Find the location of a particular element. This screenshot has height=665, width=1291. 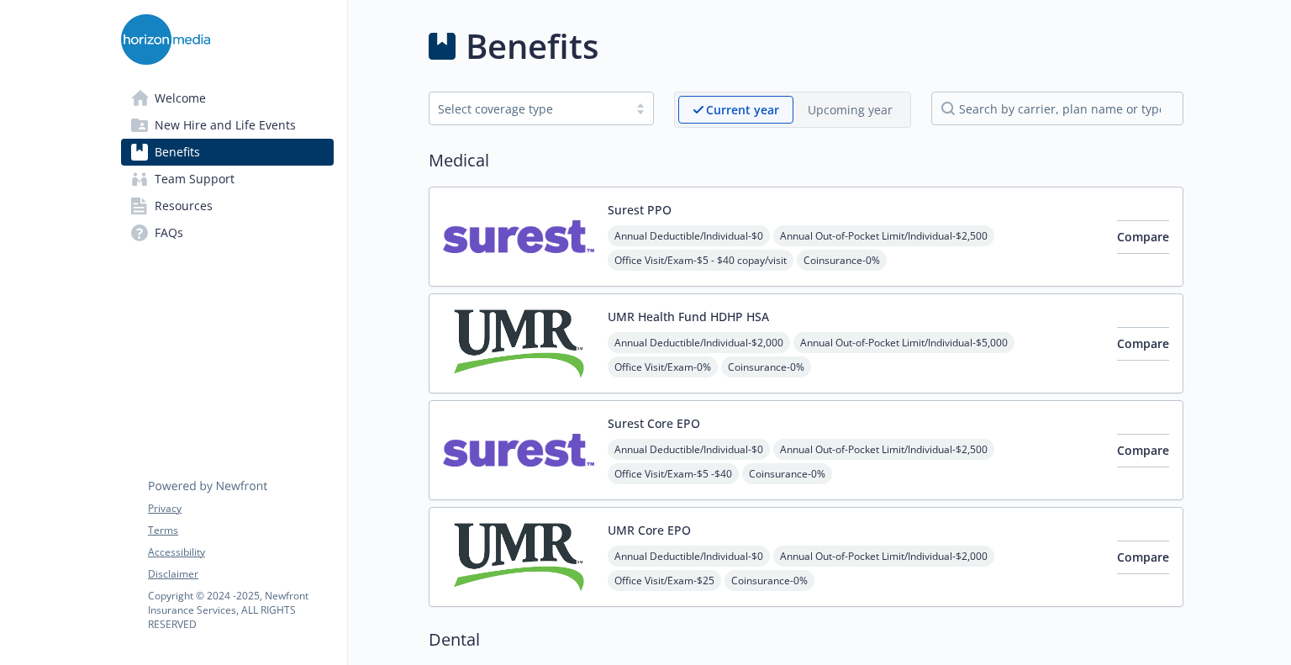

button: UMR Core EPO is located at coordinates (649, 530).